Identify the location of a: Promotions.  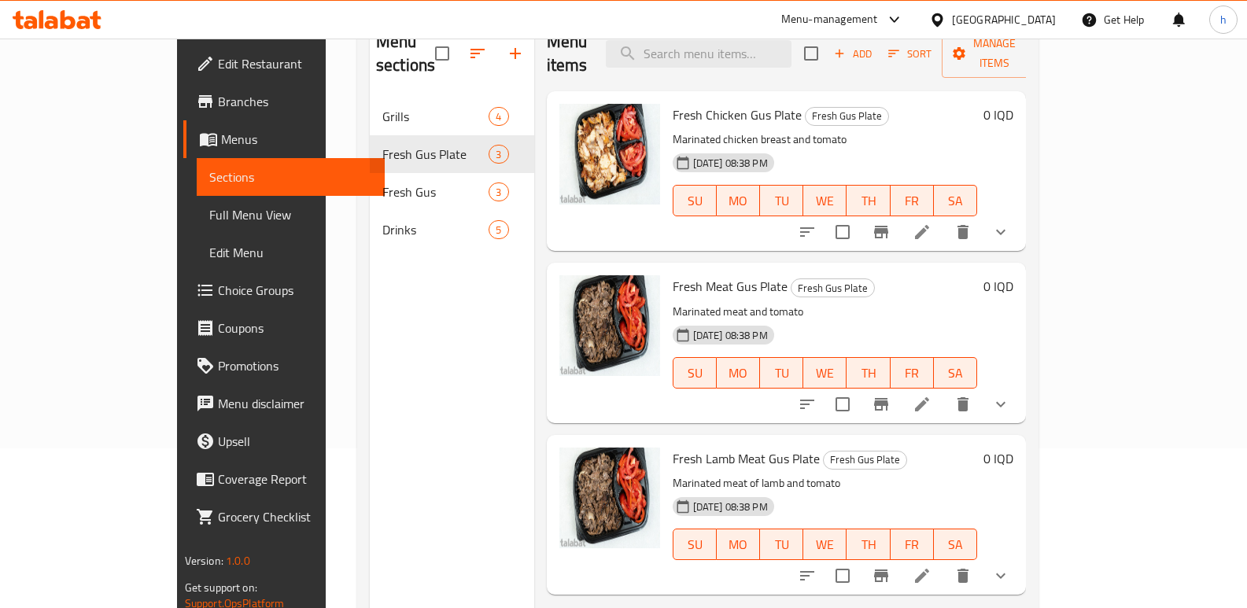
(284, 366).